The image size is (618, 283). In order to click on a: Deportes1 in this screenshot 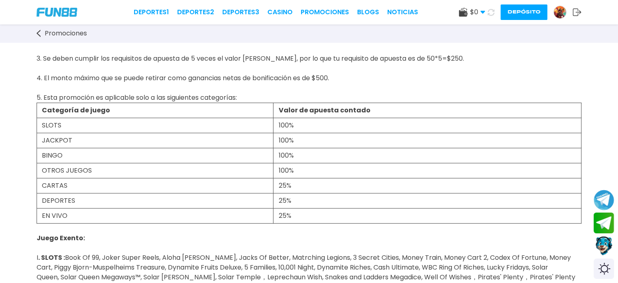, I will do `click(151, 12)`.